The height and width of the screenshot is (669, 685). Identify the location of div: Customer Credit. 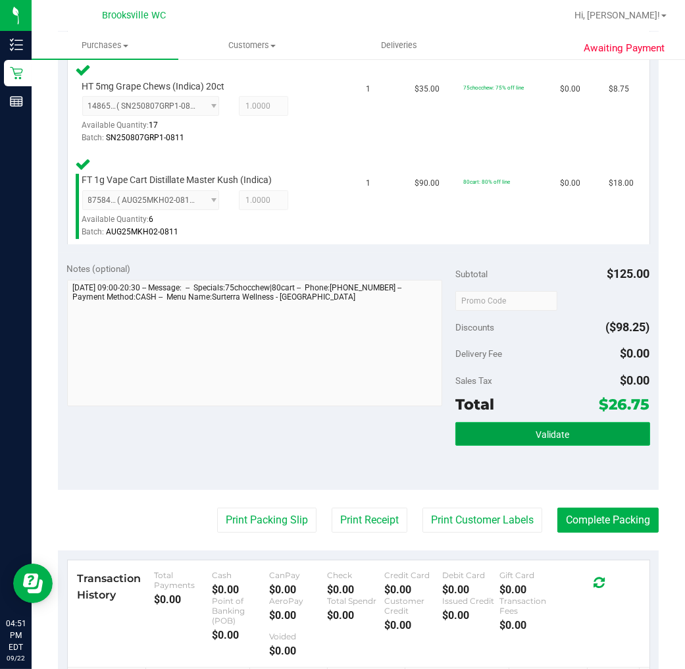
(413, 606).